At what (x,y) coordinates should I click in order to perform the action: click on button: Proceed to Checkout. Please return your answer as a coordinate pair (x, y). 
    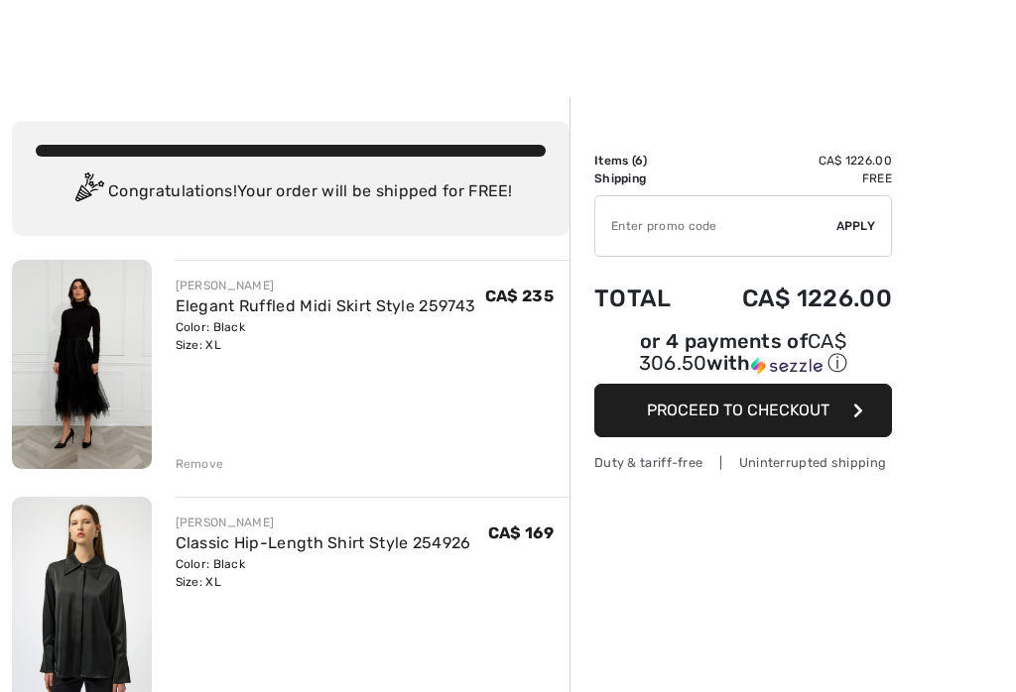
    Looking at the image, I should click on (743, 411).